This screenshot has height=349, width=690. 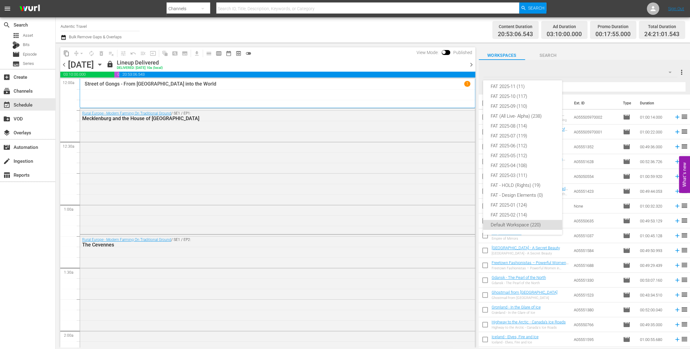 I want to click on div: FAT 2025-05 (112), so click(x=523, y=156).